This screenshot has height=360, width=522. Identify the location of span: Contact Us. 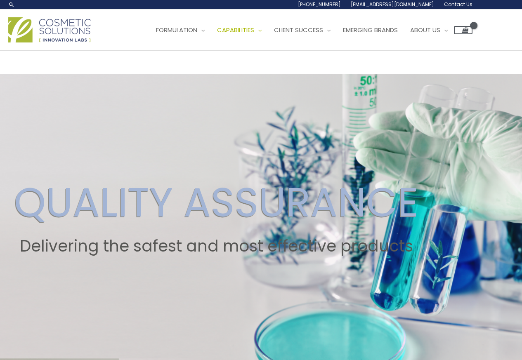
(458, 4).